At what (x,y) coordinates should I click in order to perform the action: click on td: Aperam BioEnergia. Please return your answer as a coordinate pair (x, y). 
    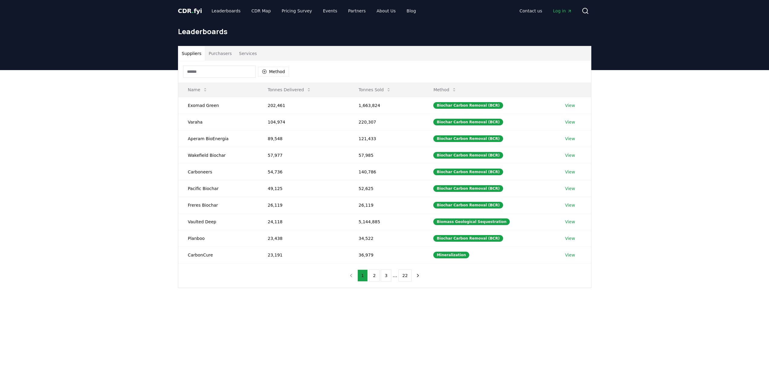
    Looking at the image, I should click on (218, 138).